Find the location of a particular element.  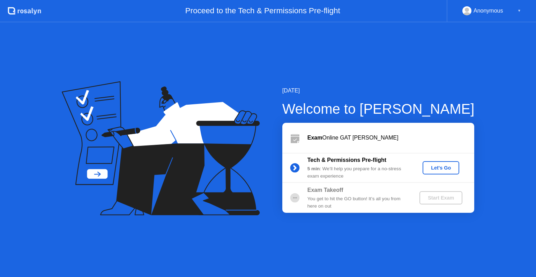

div: : We’ll help you prepare for a no-stress exam experience is located at coordinates (358, 172).